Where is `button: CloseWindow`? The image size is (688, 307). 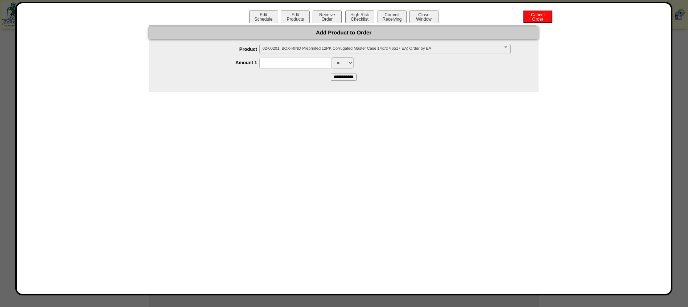
button: CloseWindow is located at coordinates (424, 17).